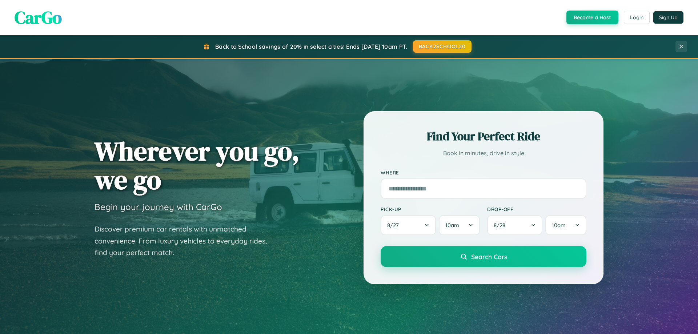  What do you see at coordinates (197, 165) in the screenshot?
I see `h1: Wherever you go, we go` at bounding box center [197, 165].